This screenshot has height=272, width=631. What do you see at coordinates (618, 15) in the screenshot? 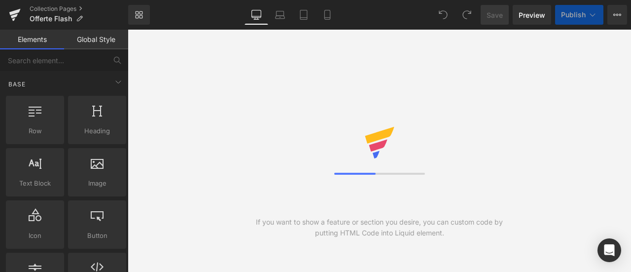
I see `button: More` at bounding box center [618, 15].